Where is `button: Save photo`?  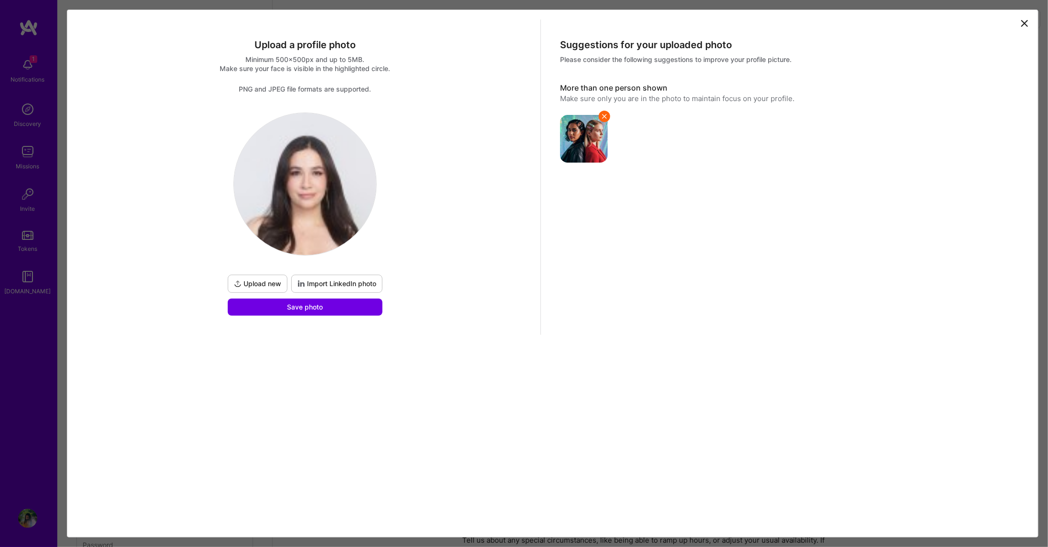 button: Save photo is located at coordinates (305, 307).